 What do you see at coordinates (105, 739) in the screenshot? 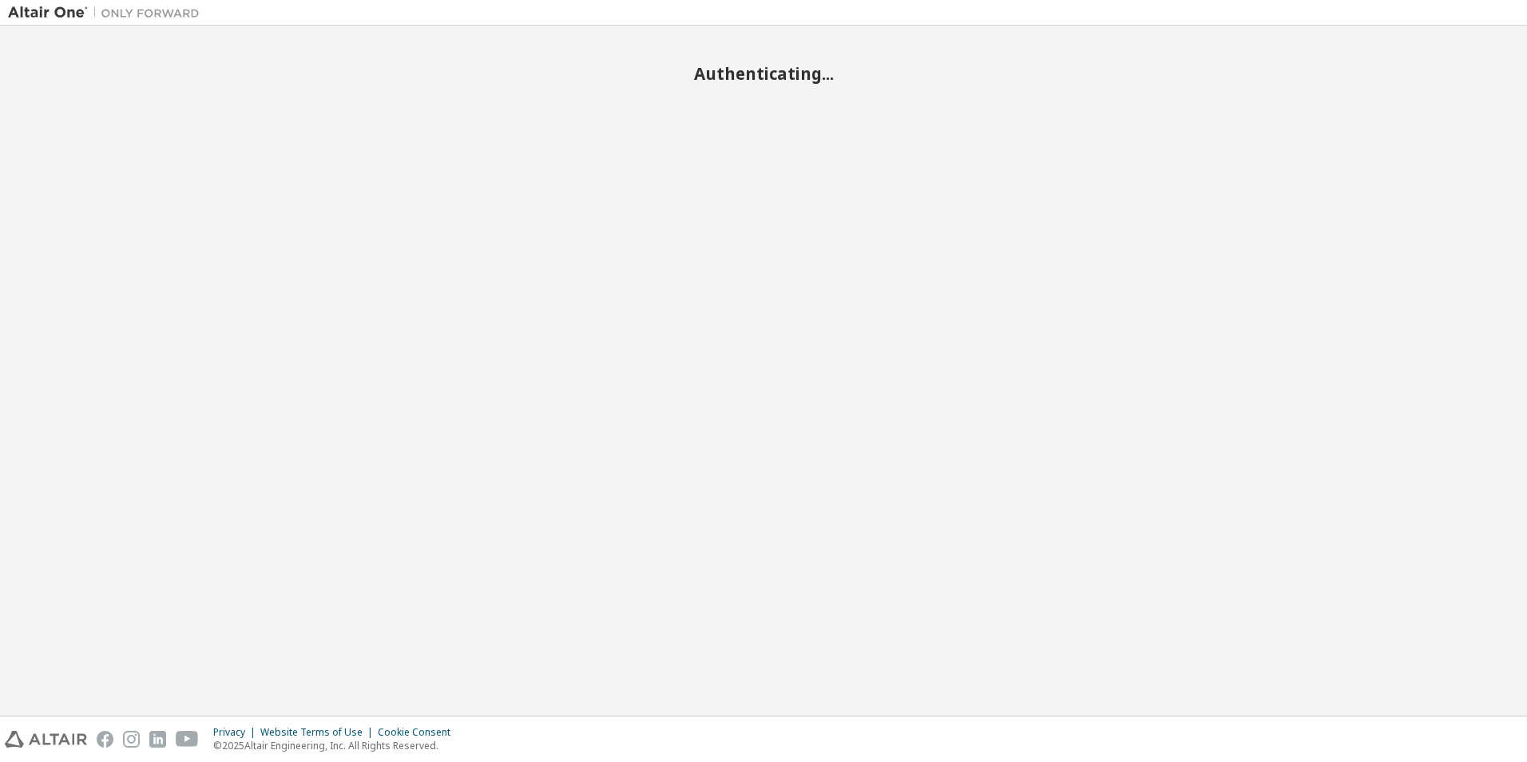
I see `img: facebook.svg` at bounding box center [105, 739].